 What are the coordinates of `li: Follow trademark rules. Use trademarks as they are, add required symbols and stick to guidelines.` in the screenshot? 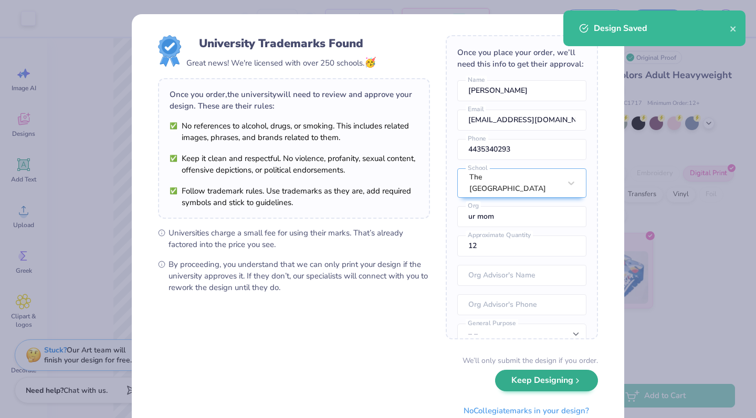 It's located at (294, 197).